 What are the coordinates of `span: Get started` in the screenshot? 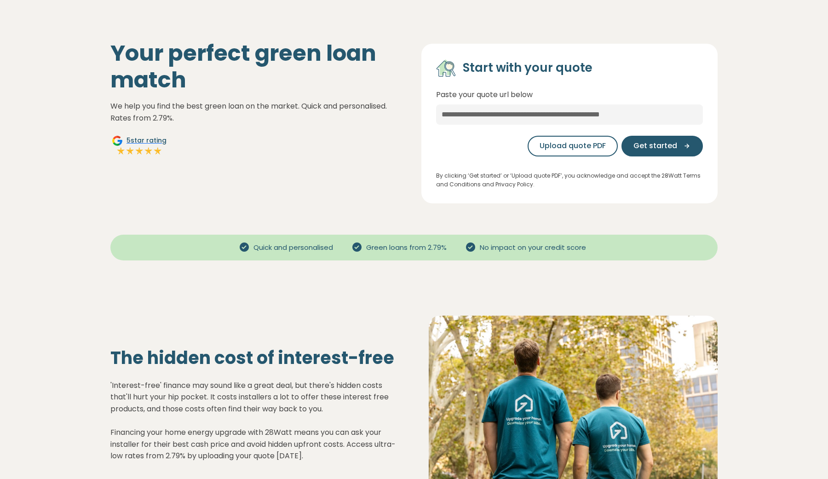 It's located at (655, 146).